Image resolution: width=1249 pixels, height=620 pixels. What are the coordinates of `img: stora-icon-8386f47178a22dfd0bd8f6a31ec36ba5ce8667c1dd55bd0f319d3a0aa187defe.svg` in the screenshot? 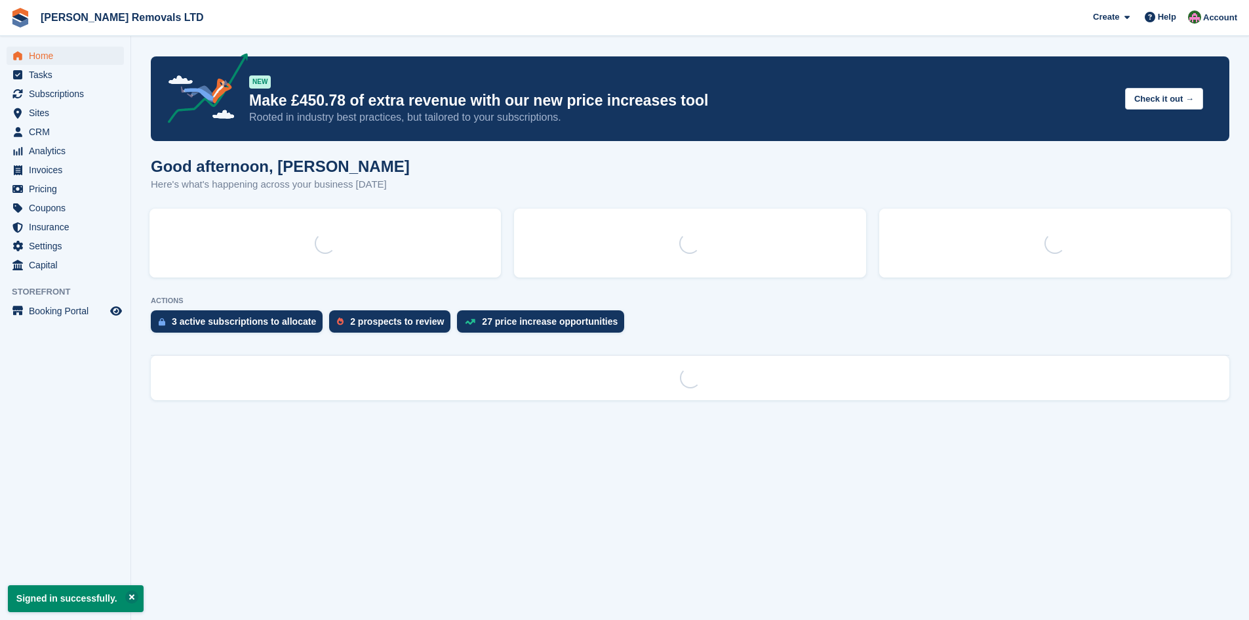 It's located at (20, 18).